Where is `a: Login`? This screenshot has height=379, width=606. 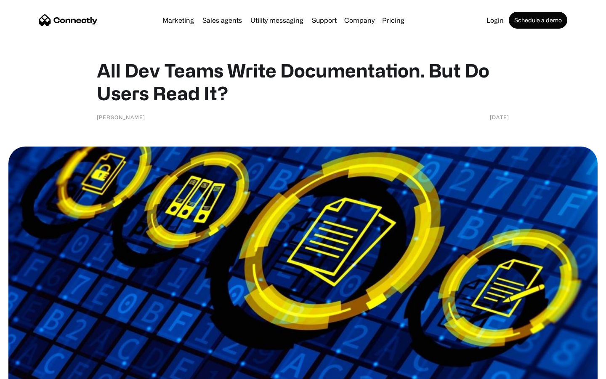 a: Login is located at coordinates (495, 20).